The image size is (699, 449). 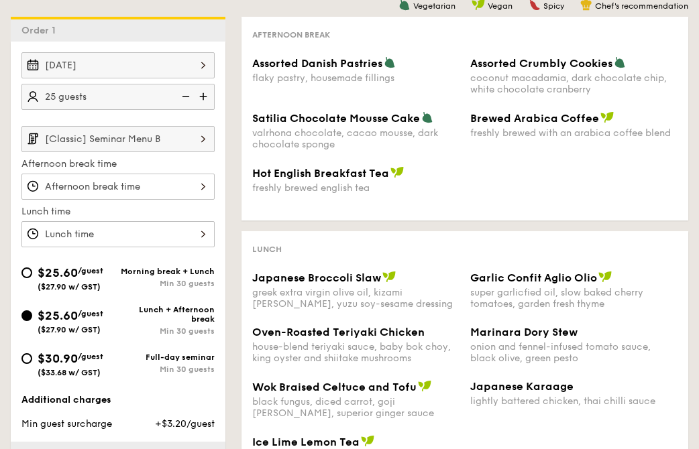 What do you see at coordinates (524, 332) in the screenshot?
I see `span: Marinara Dory Stew` at bounding box center [524, 332].